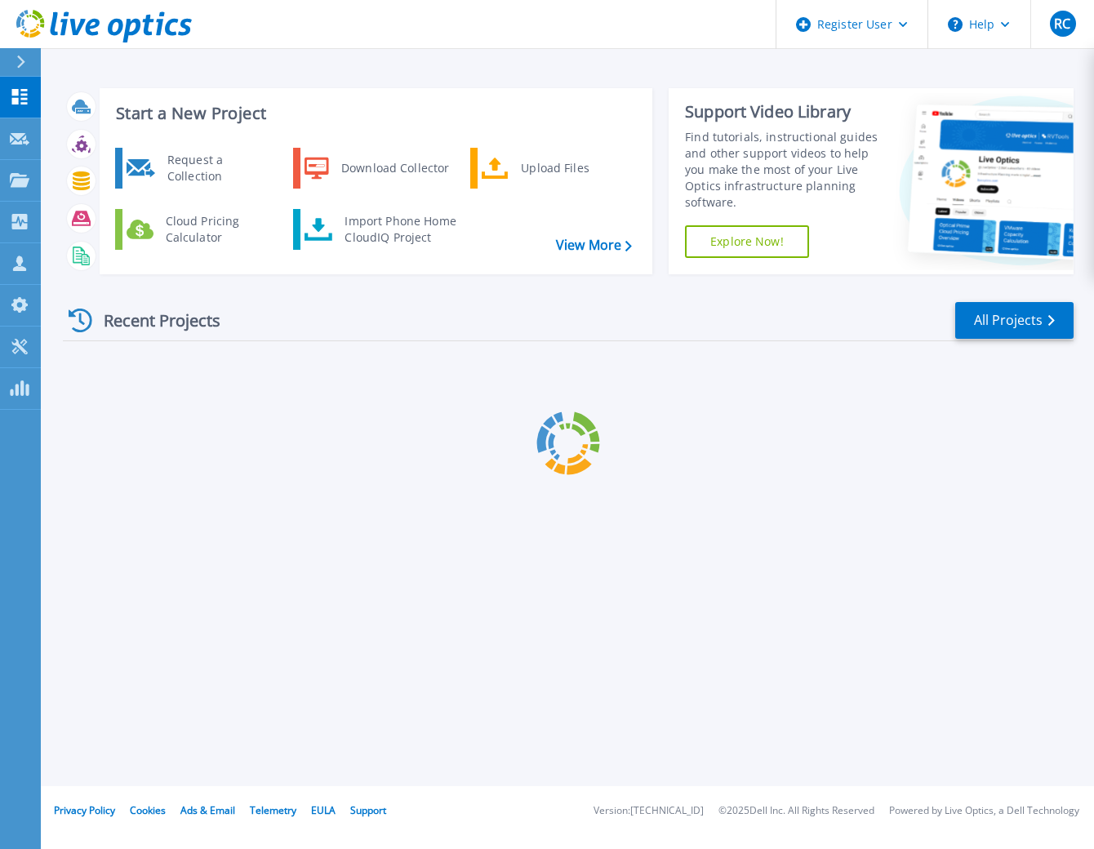 Image resolution: width=1094 pixels, height=849 pixels. I want to click on a: EULA, so click(323, 810).